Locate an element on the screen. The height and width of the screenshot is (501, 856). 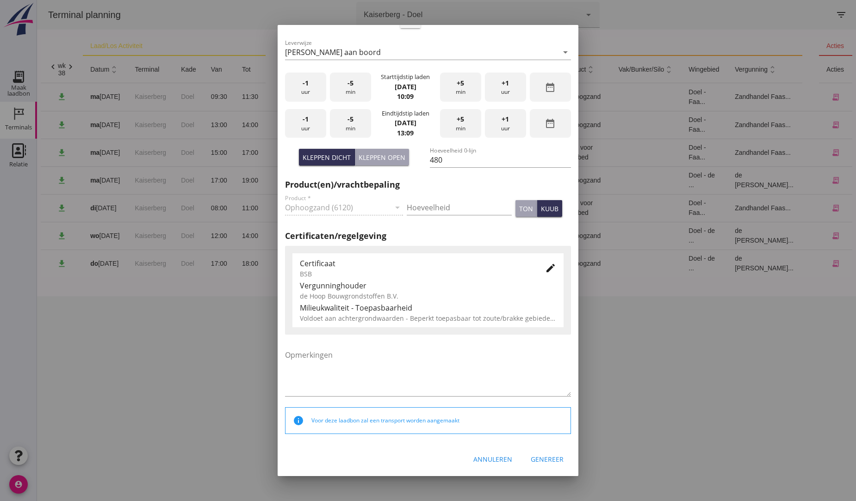
span: 13:00 is located at coordinates (182, 125).